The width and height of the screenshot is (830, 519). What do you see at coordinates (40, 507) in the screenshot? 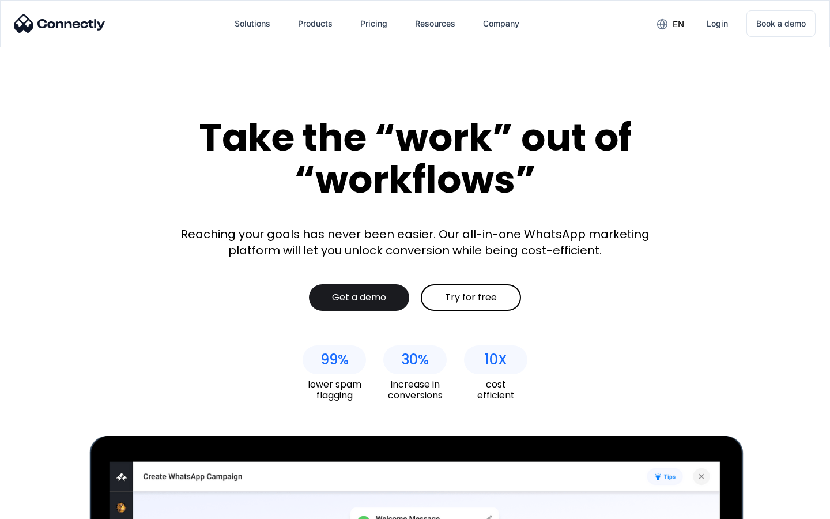
I see `aside: Language selected: English` at bounding box center [40, 507].